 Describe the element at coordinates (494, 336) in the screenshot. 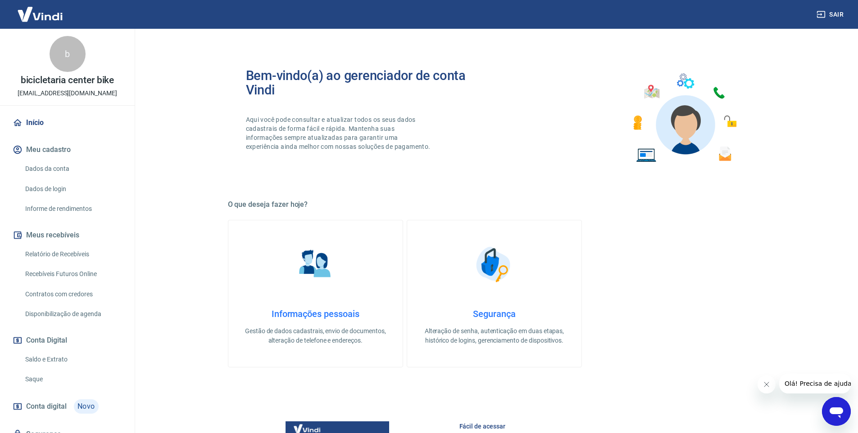

I see `p: Alteração de senha, autenticação em duas etapas, histórico de logins, gerenciamento de dispositivos.` at that location.